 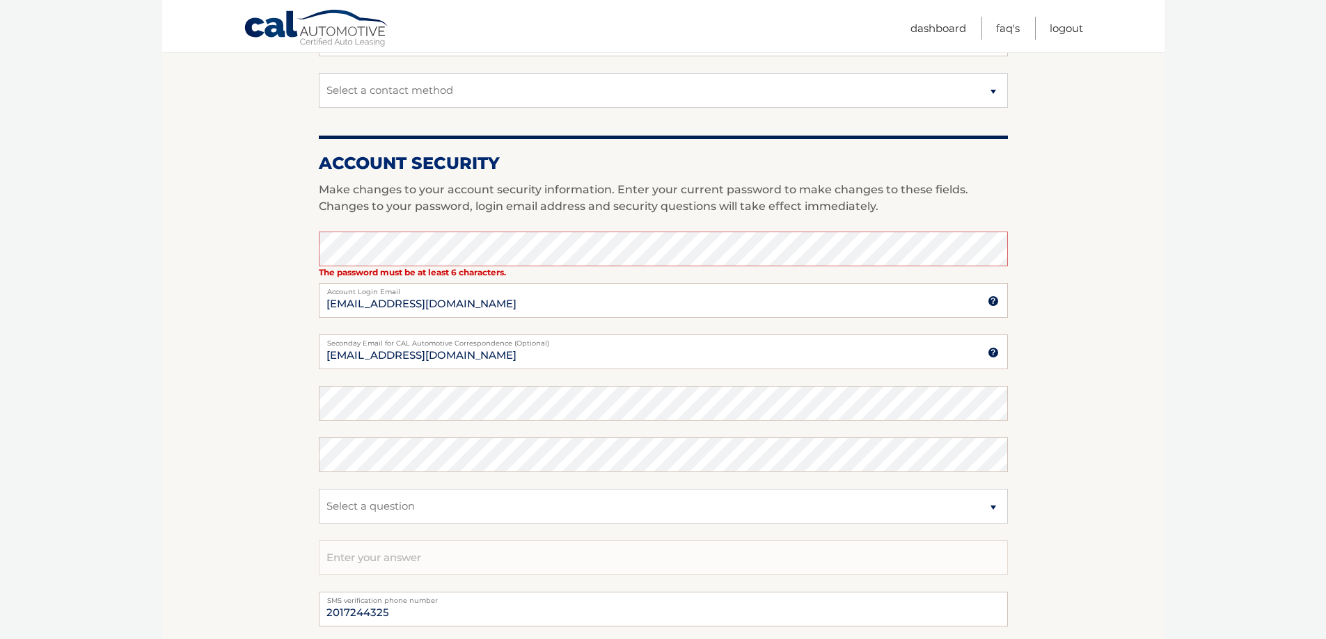 I want to click on input: Enter your answer, so click(x=663, y=558).